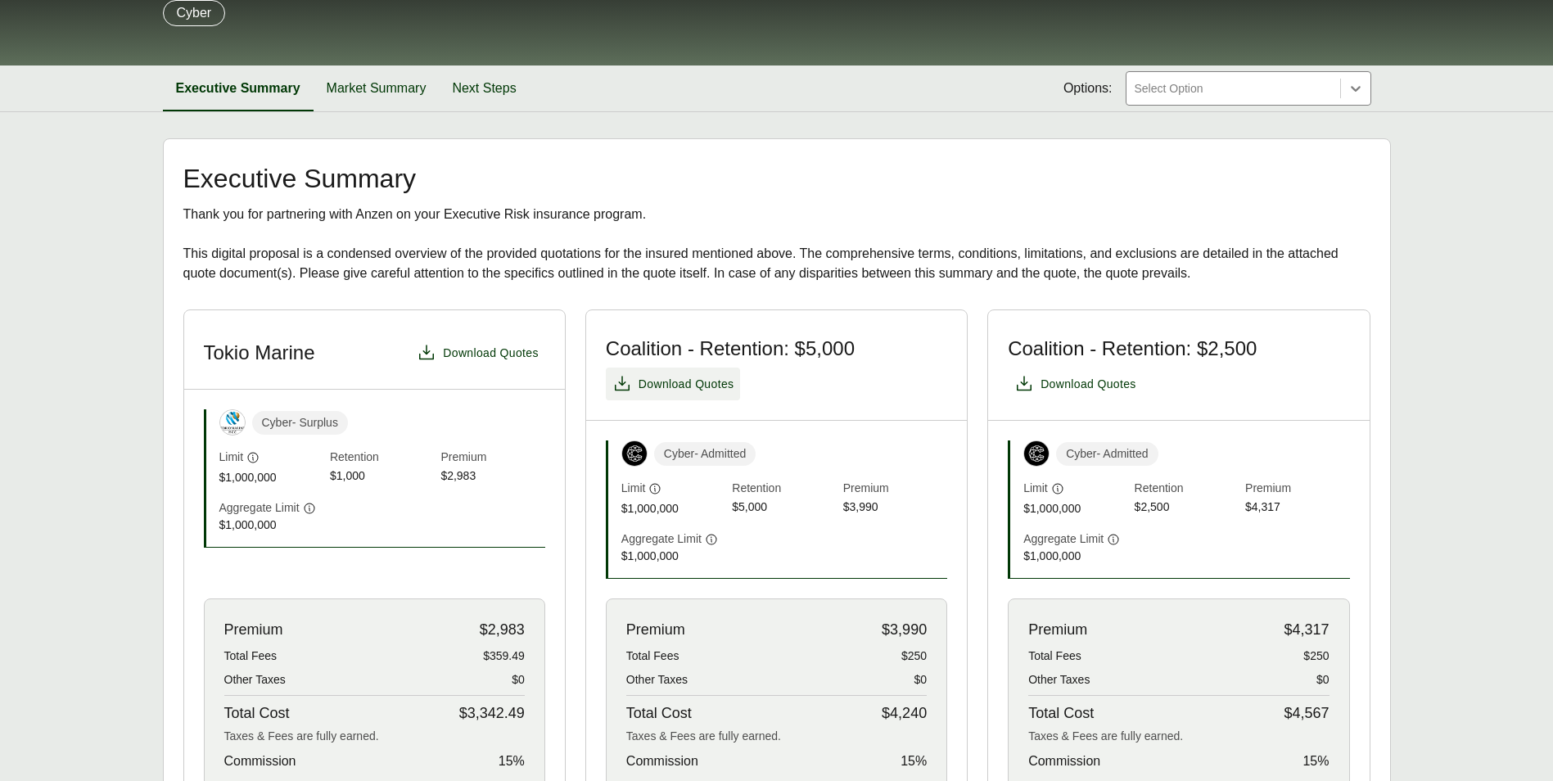  What do you see at coordinates (783, 508) in the screenshot?
I see `span: $5,000` at bounding box center [783, 508].